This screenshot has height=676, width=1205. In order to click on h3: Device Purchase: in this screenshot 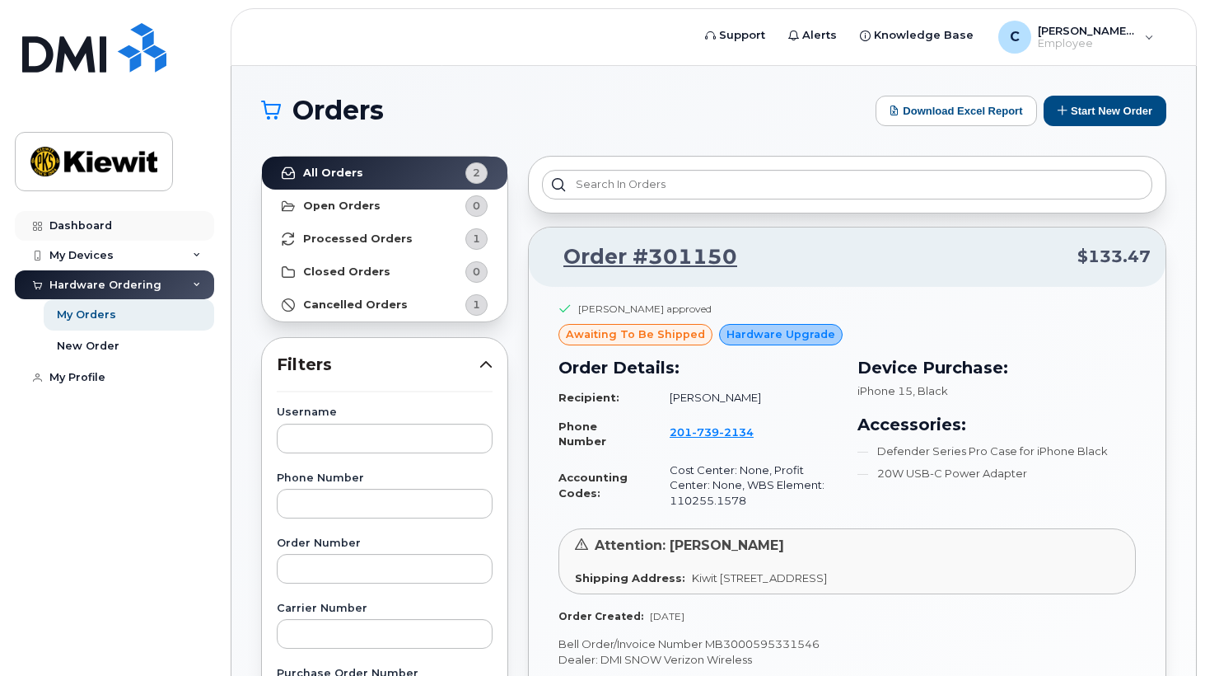, I will do `click(997, 367)`.